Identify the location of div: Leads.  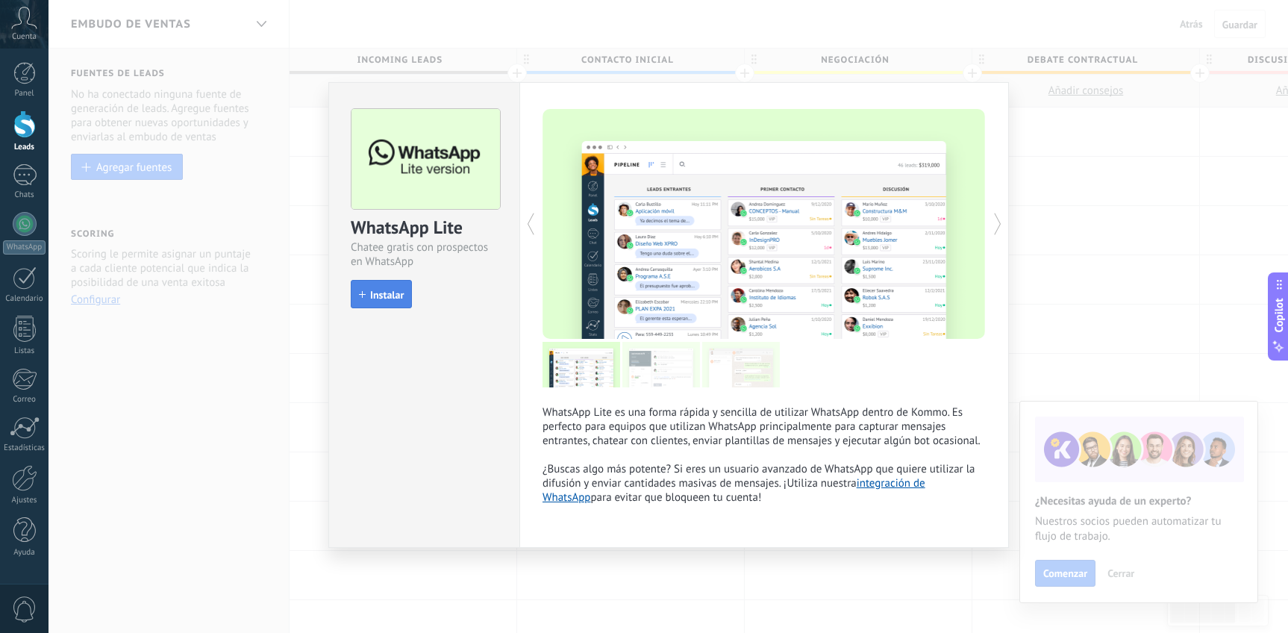
(25, 147).